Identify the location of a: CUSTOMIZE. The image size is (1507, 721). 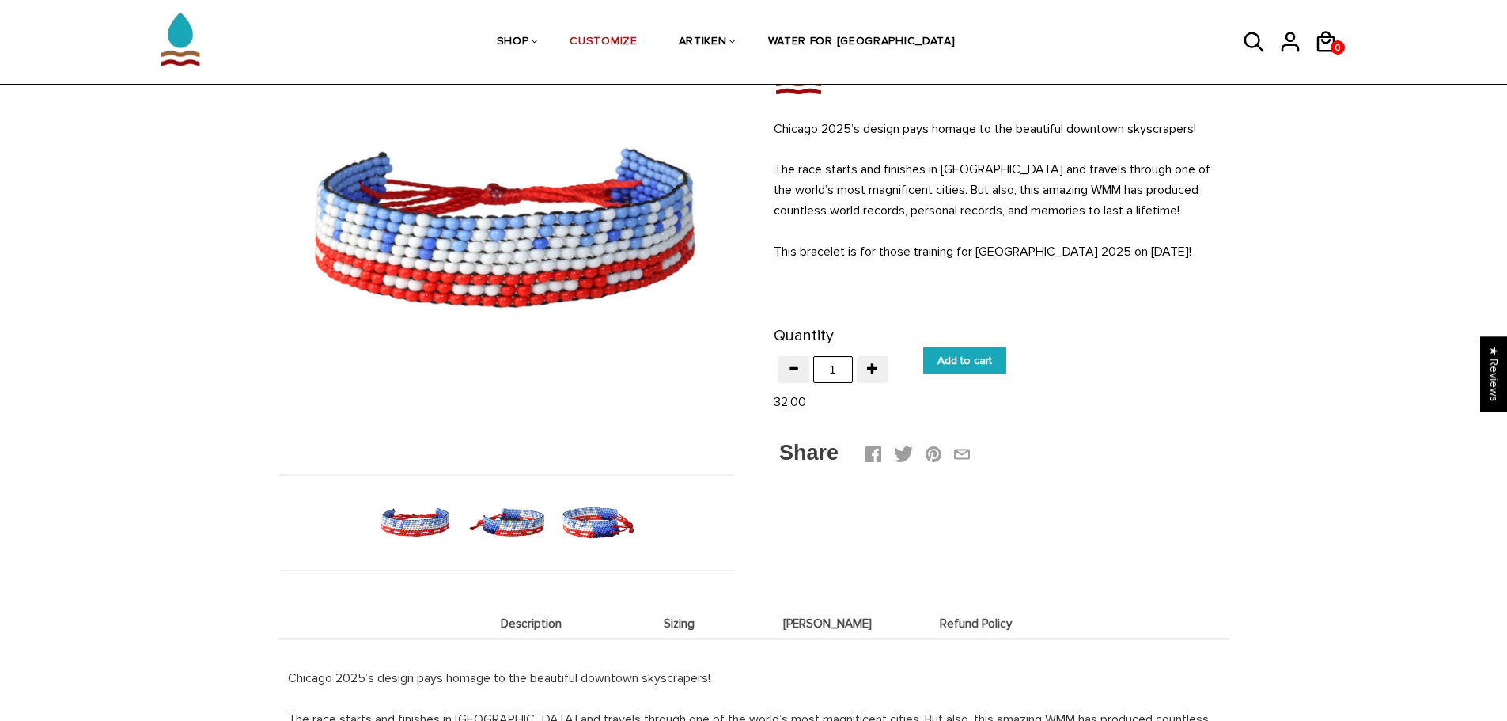
(603, 43).